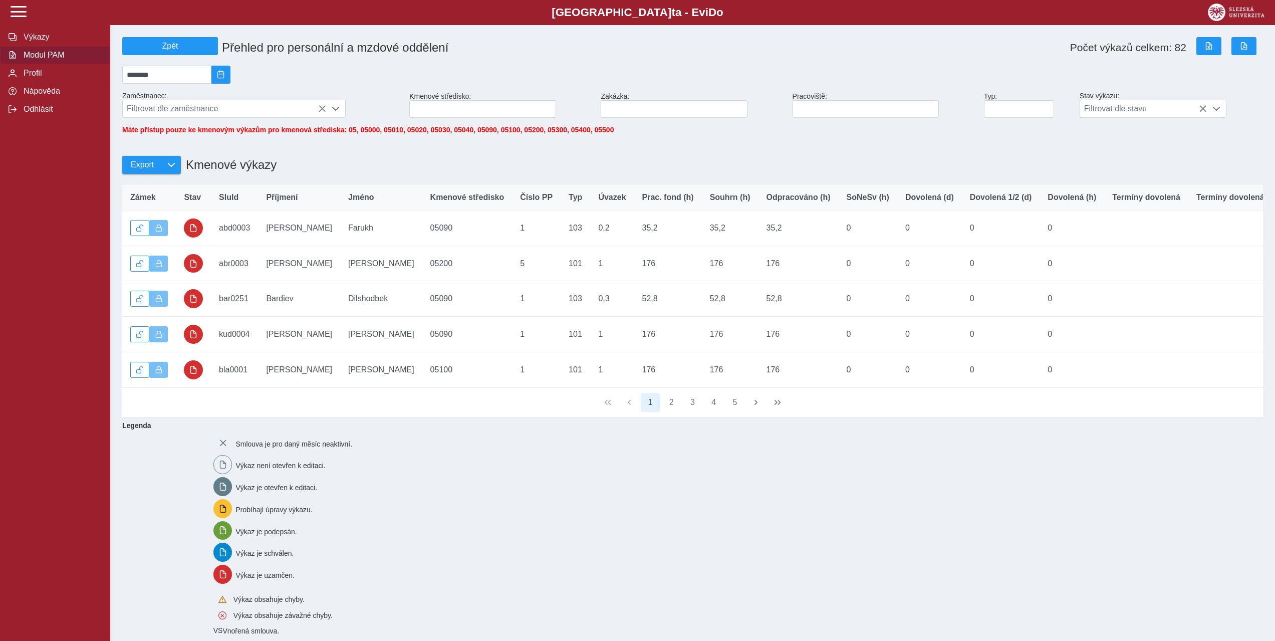 This screenshot has width=1275, height=641. Describe the element at coordinates (1071, 197) in the screenshot. I see `span: Dovolená (h)` at that location.